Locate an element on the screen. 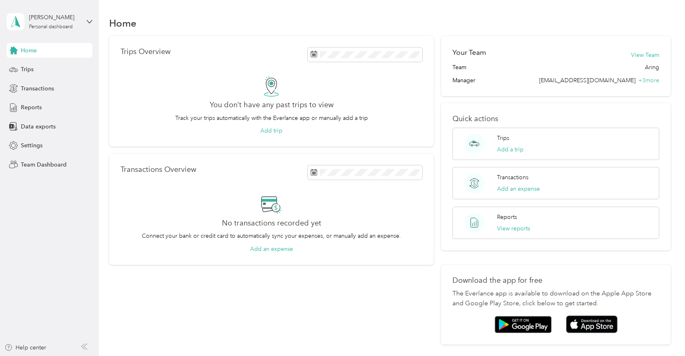 The height and width of the screenshot is (356, 685). h2: Your Team is located at coordinates (469, 52).